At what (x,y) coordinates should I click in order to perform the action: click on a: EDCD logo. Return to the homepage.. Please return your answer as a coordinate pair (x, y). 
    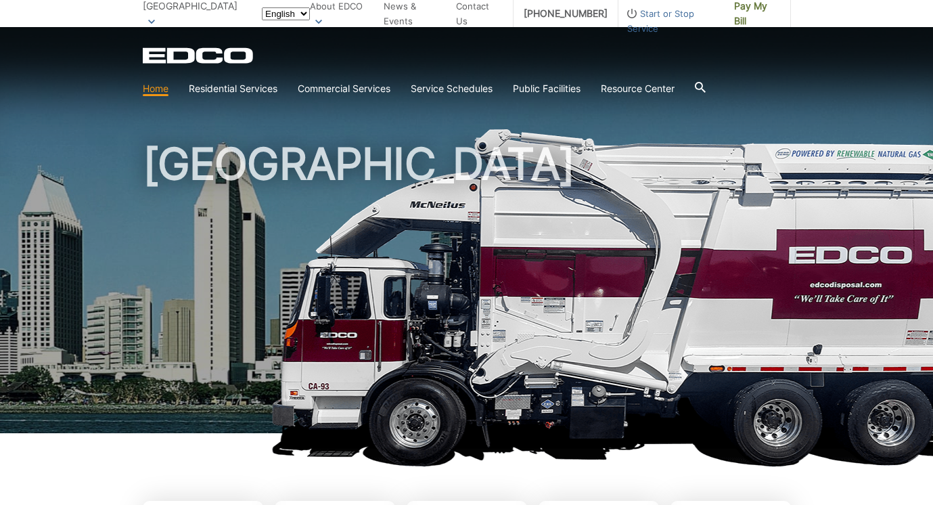
    Looking at the image, I should click on (199, 55).